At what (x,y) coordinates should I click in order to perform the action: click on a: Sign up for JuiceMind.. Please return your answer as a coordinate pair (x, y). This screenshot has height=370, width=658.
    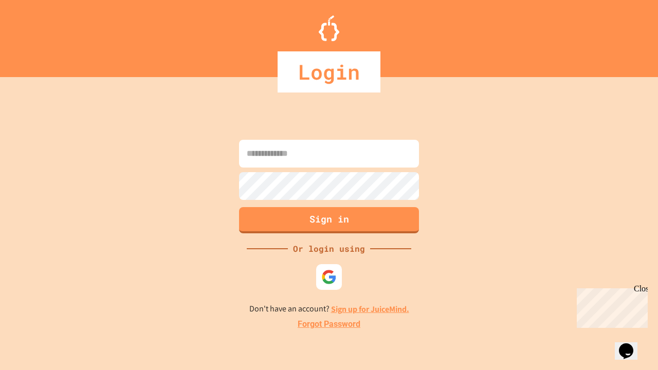
    Looking at the image, I should click on (370, 309).